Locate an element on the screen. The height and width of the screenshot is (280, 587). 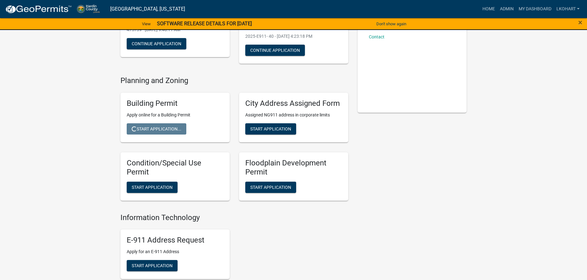
p: Assigned NG911 address in corporate limits is located at coordinates (294, 115).